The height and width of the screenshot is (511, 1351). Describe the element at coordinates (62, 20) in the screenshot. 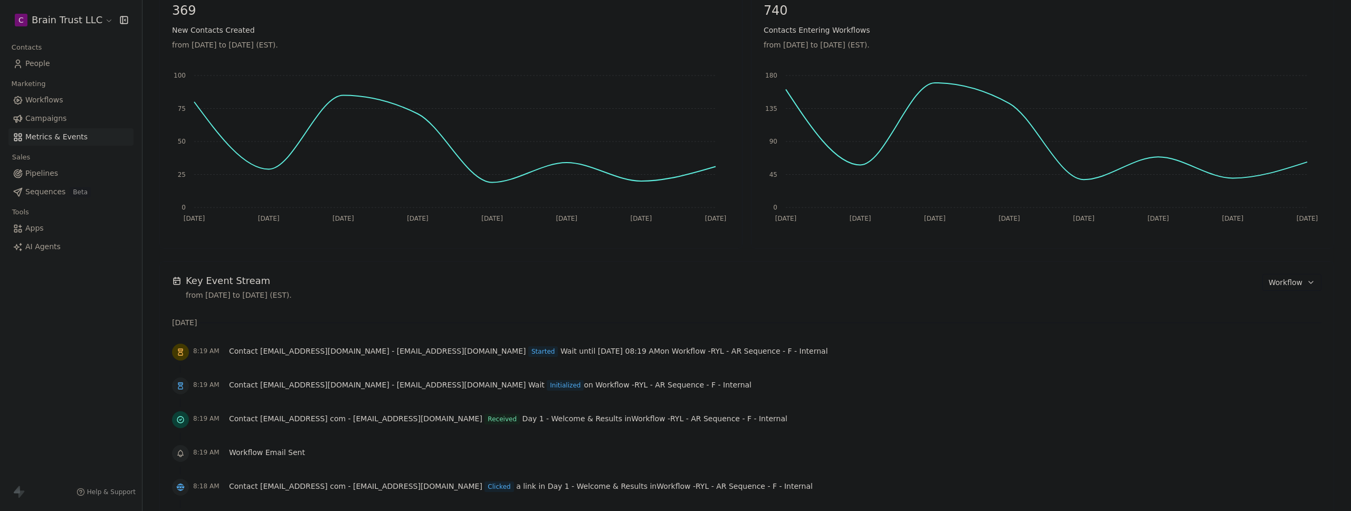

I see `button: CBrain Trust LLC` at that location.